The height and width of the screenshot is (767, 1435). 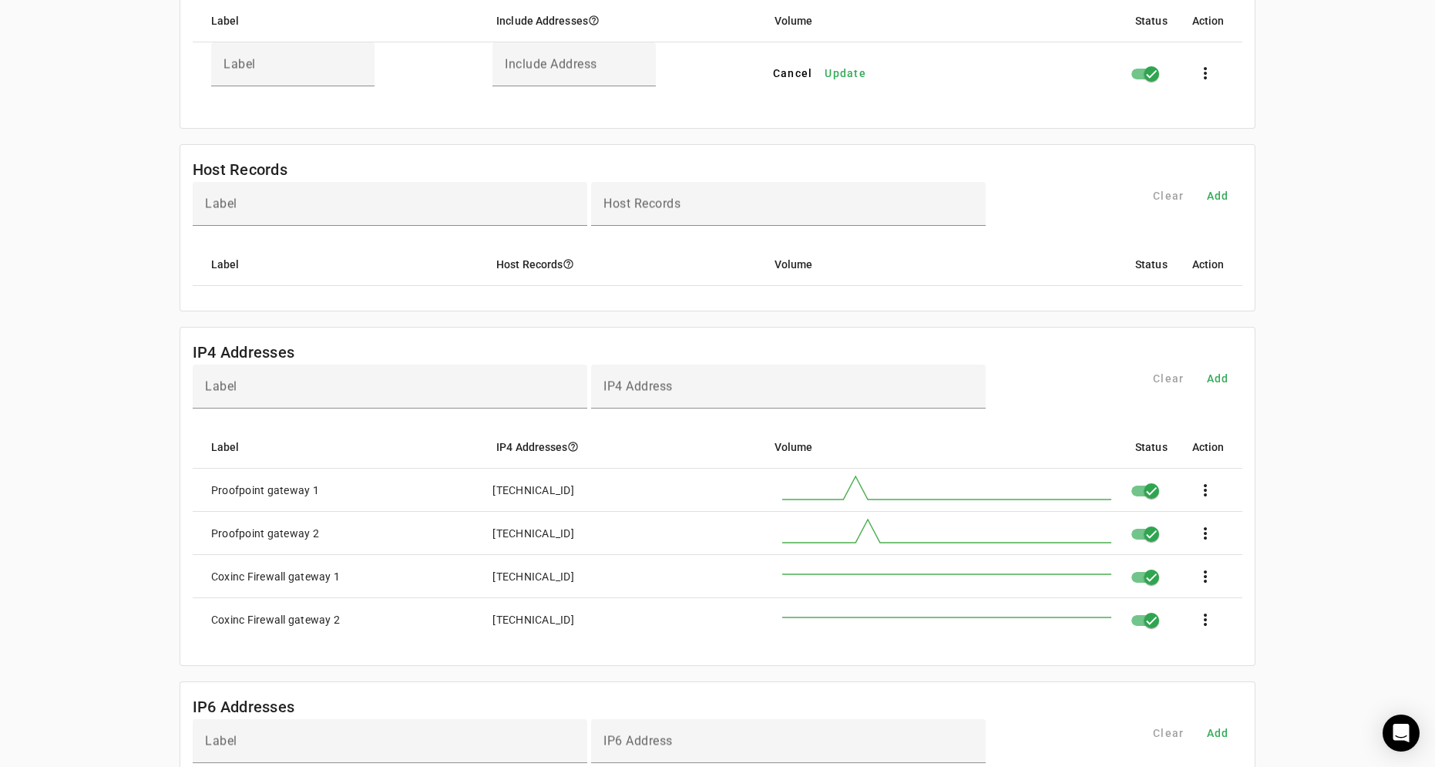 I want to click on fm-list-table: Host Records, so click(x=718, y=227).